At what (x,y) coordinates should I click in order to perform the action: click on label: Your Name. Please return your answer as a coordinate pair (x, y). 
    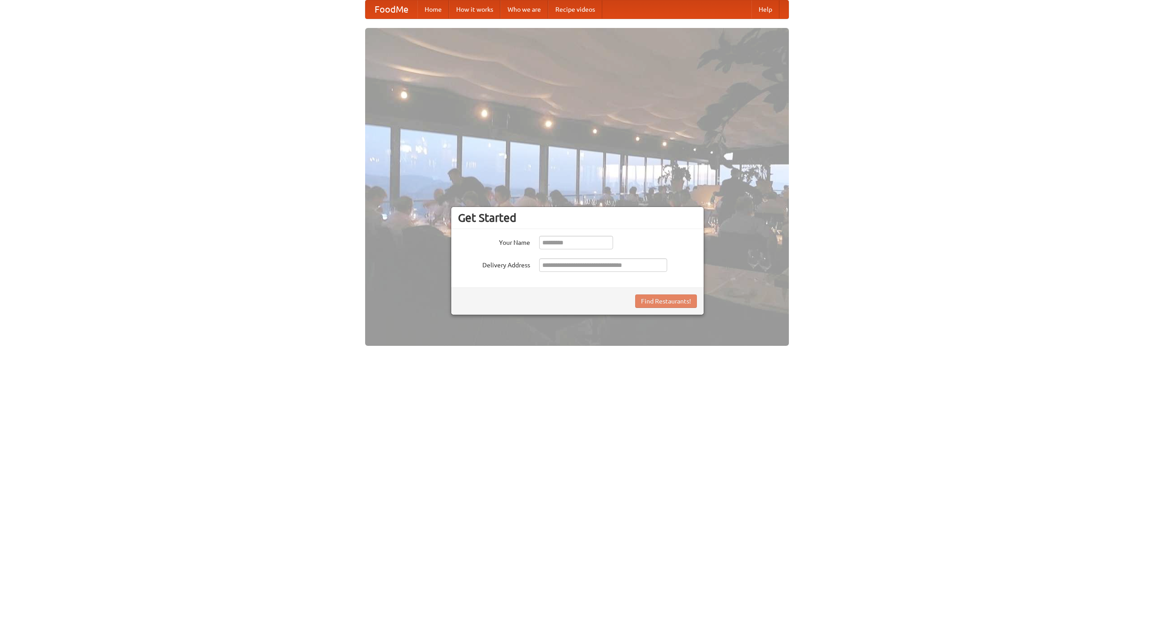
    Looking at the image, I should click on (494, 241).